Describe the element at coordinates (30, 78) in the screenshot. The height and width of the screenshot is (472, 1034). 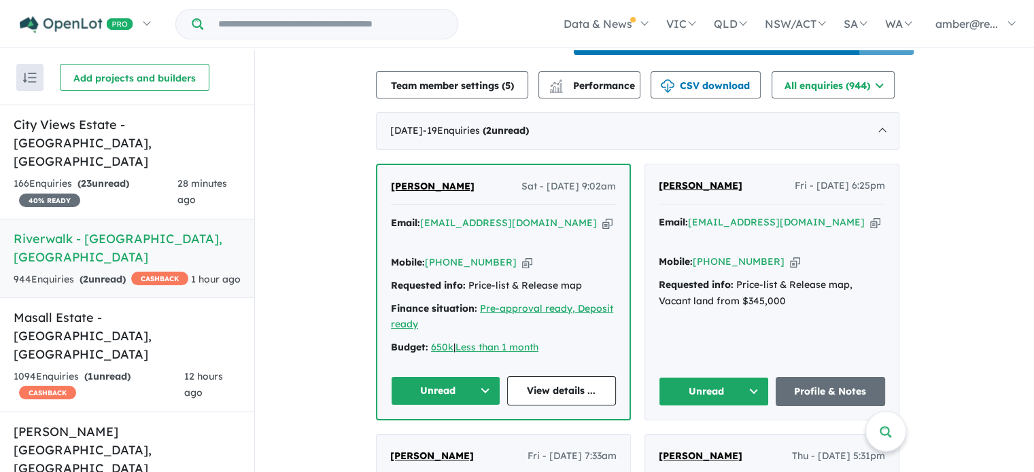
I see `img: sort.svg` at that location.